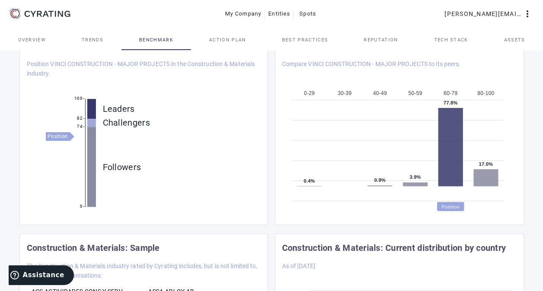  I want to click on span: Benchmark, so click(156, 40).